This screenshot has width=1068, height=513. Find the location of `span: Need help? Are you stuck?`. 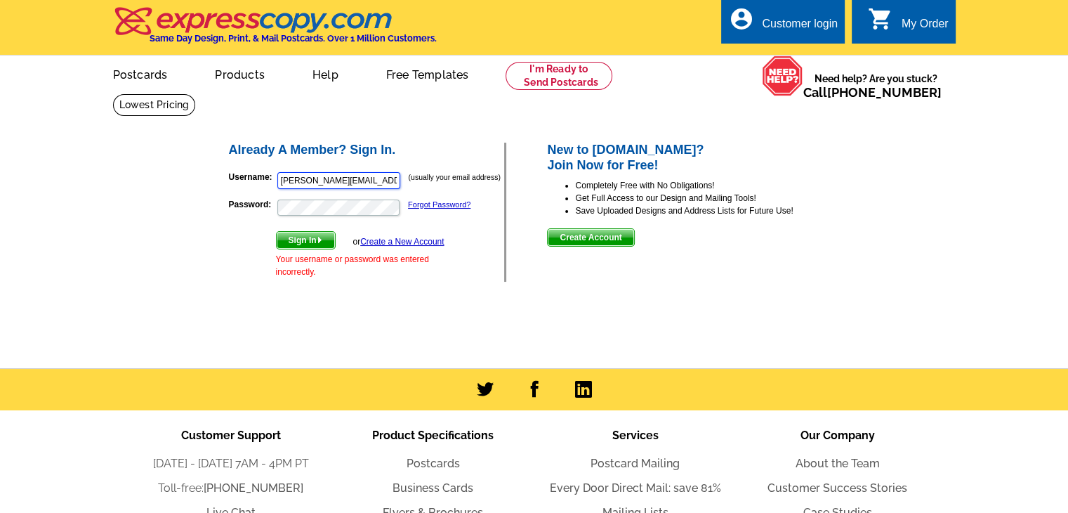

span: Need help? Are you stuck? is located at coordinates (876, 86).